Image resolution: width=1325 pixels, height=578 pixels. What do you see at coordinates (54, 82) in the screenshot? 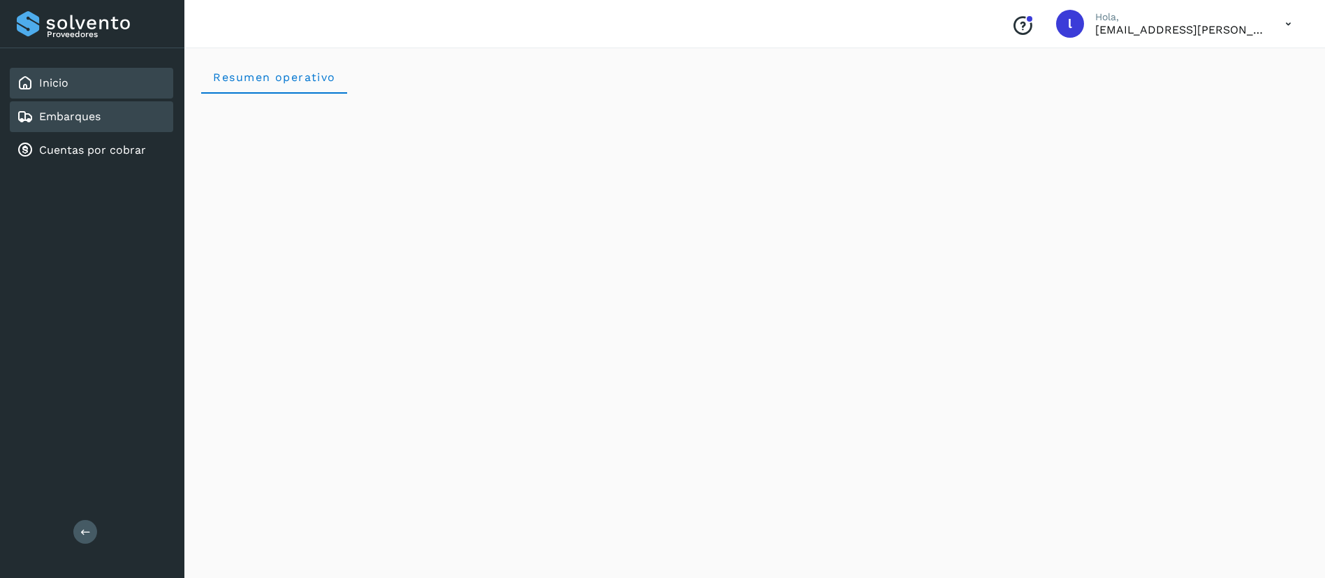
I see `a: Inicio` at bounding box center [54, 82].